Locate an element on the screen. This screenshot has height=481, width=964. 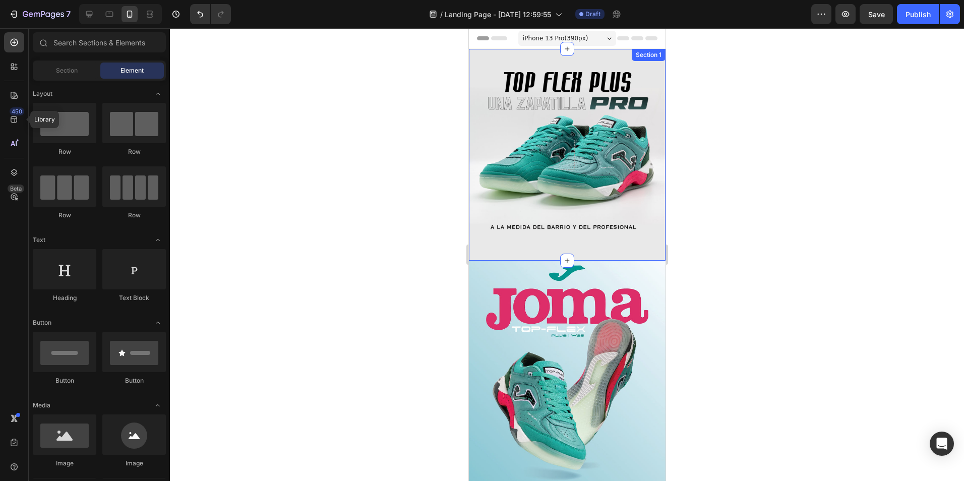
span: Section is located at coordinates (67, 71).